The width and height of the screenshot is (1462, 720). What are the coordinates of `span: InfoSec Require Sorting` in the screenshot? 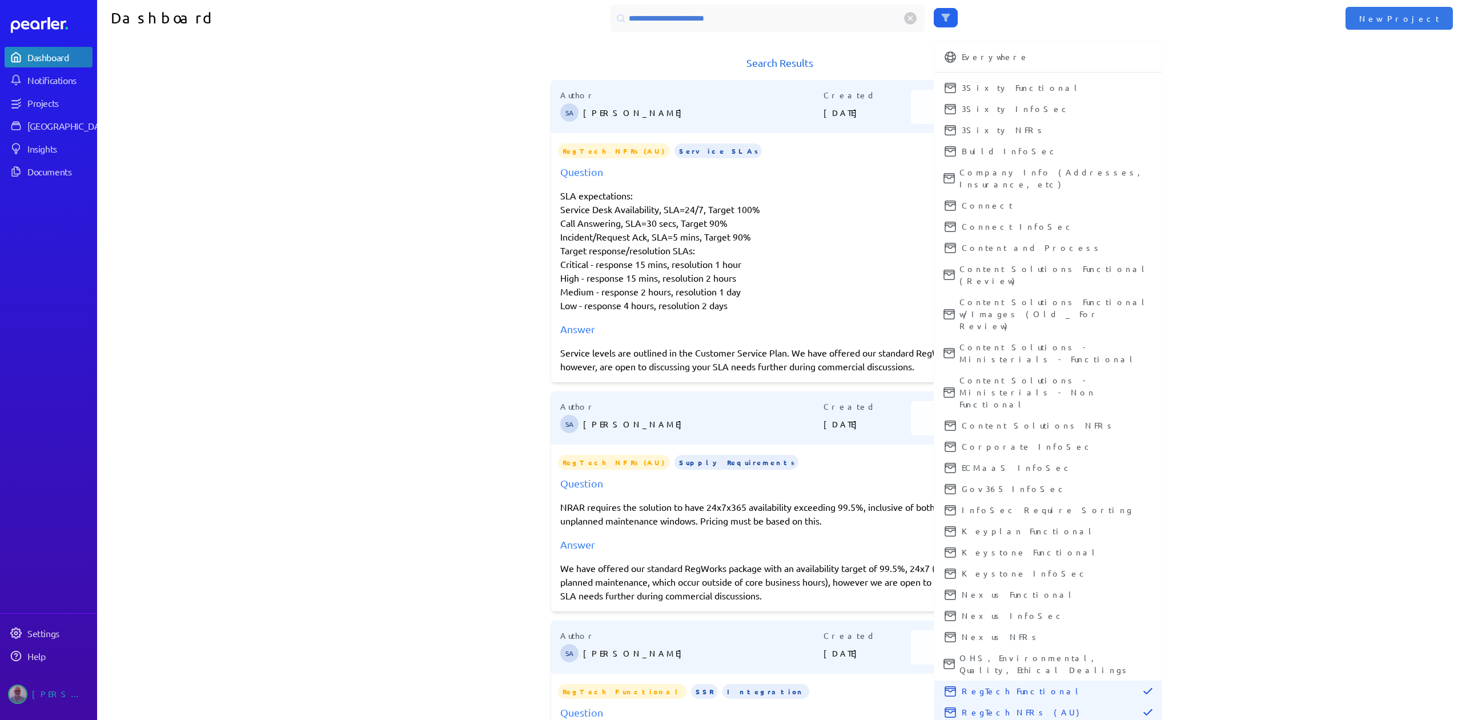 It's located at (1057, 509).